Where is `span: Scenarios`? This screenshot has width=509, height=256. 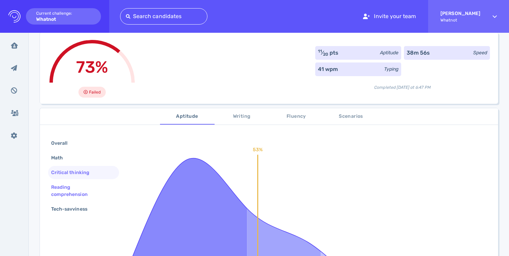 span: Scenarios is located at coordinates (351, 116).